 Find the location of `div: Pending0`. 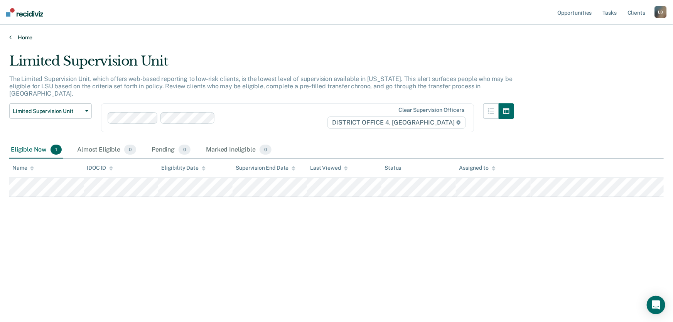

div: Pending0 is located at coordinates (171, 150).